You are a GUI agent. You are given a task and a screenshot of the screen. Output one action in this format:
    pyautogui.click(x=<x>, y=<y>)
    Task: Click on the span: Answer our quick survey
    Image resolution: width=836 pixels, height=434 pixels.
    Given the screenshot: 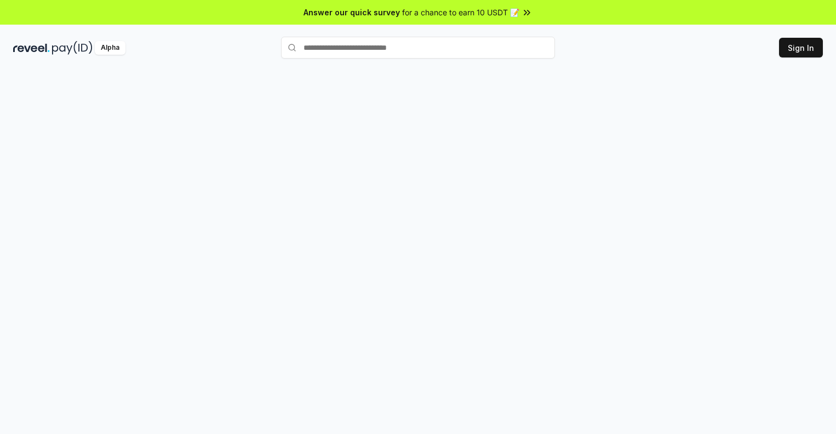 What is the action you would take?
    pyautogui.click(x=352, y=12)
    